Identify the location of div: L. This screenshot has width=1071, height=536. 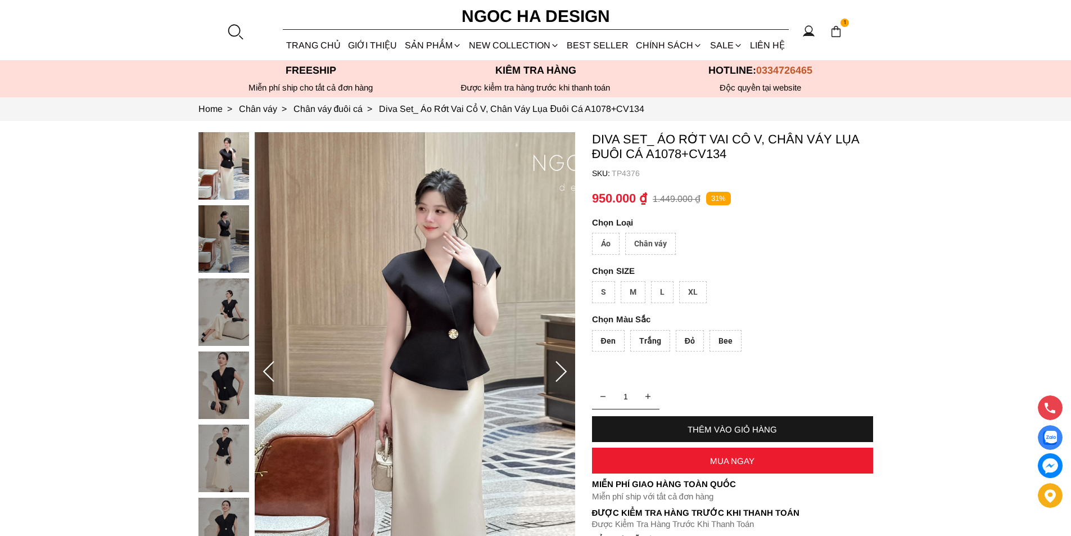
(663, 292).